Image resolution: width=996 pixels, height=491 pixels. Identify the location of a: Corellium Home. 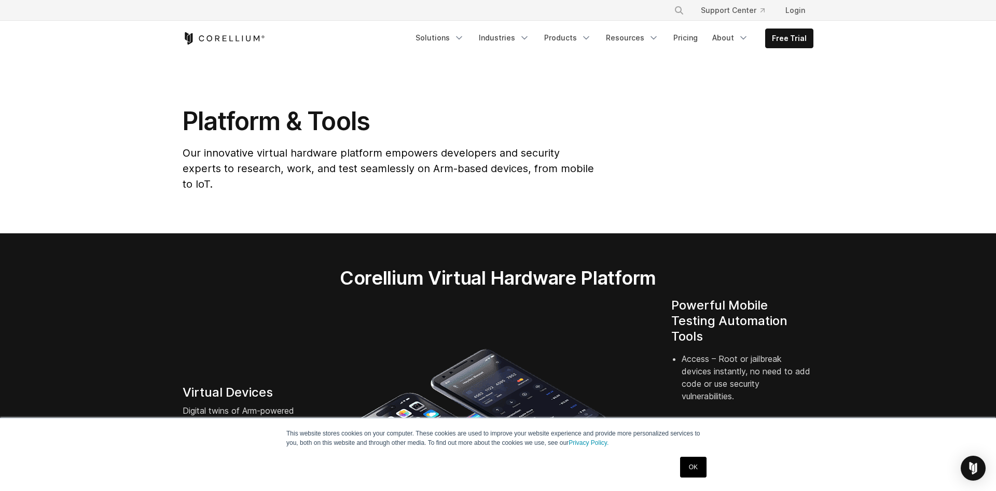
(224, 38).